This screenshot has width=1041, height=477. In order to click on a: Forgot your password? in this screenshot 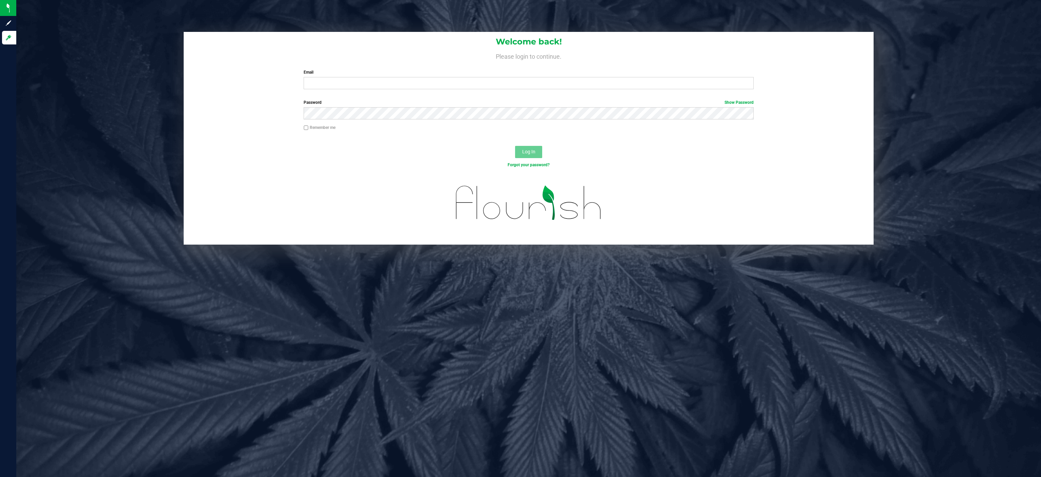, I will do `click(529, 165)`.